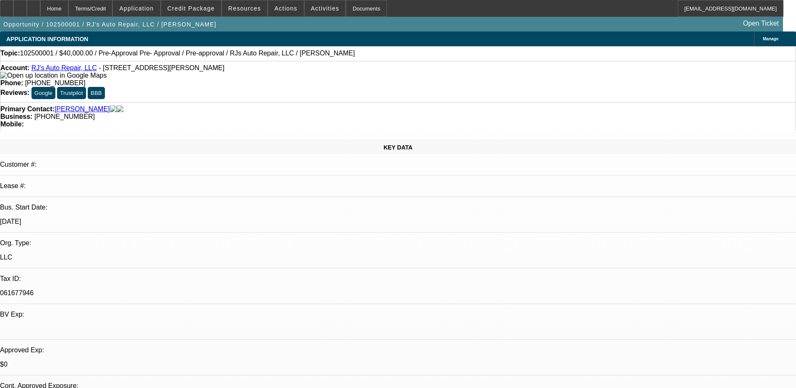  I want to click on span: Manage, so click(770, 39).